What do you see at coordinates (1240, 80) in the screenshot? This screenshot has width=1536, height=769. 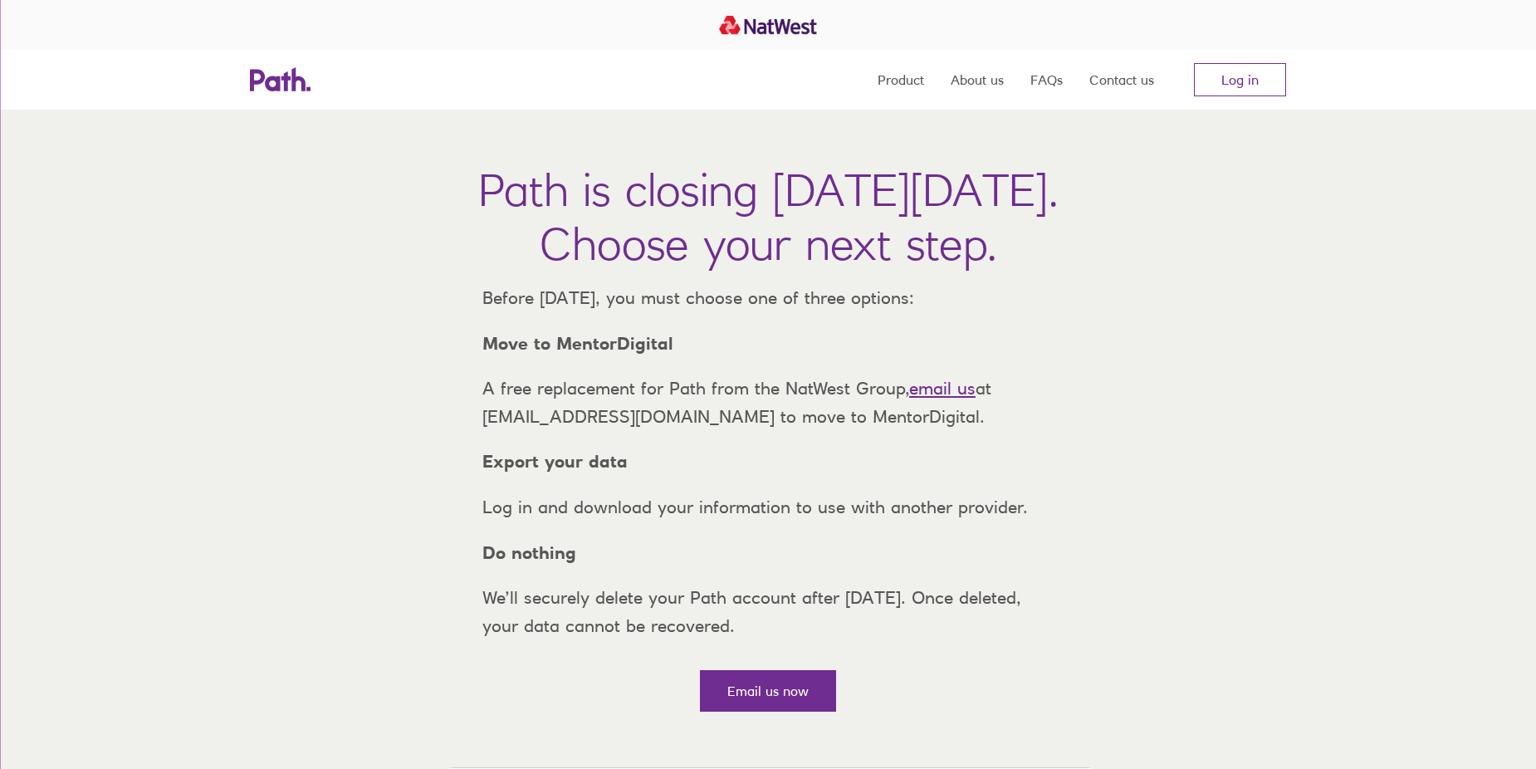 I see `a: Log in` at bounding box center [1240, 80].